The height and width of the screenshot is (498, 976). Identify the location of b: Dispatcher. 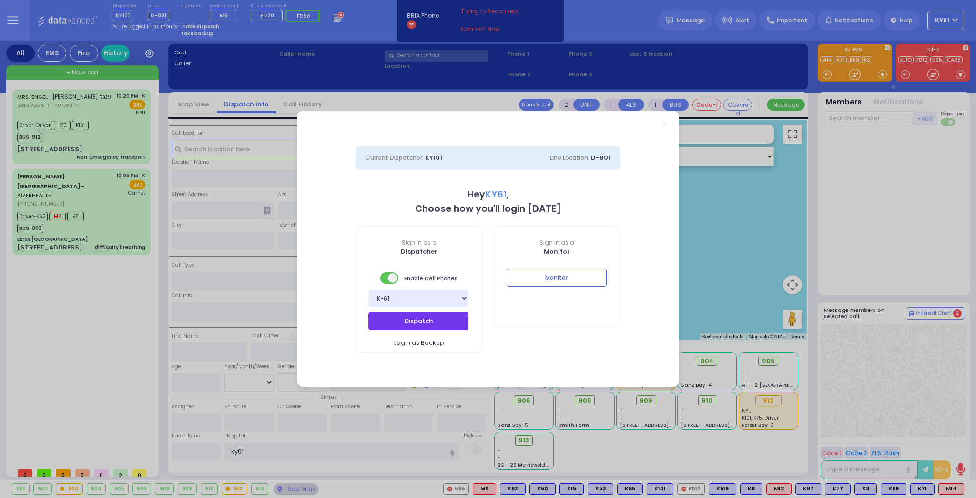
(419, 251).